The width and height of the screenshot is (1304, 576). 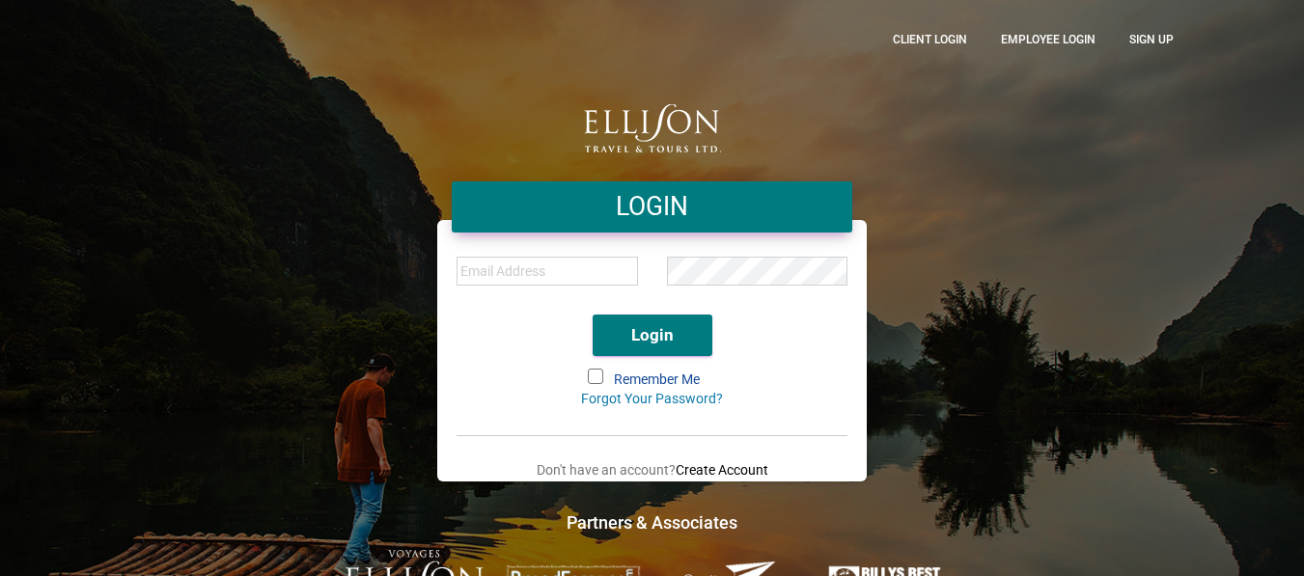 I want to click on label: Remember Me, so click(x=651, y=380).